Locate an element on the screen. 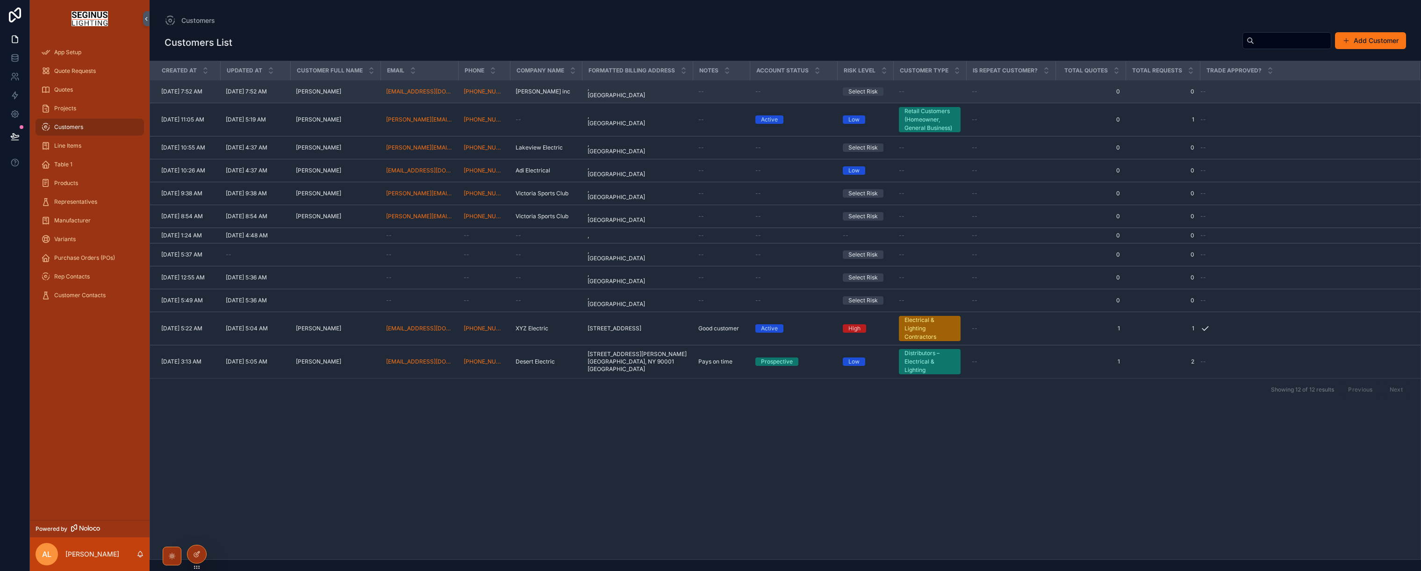 This screenshot has width=1421, height=571. a: Quotes is located at coordinates (90, 90).